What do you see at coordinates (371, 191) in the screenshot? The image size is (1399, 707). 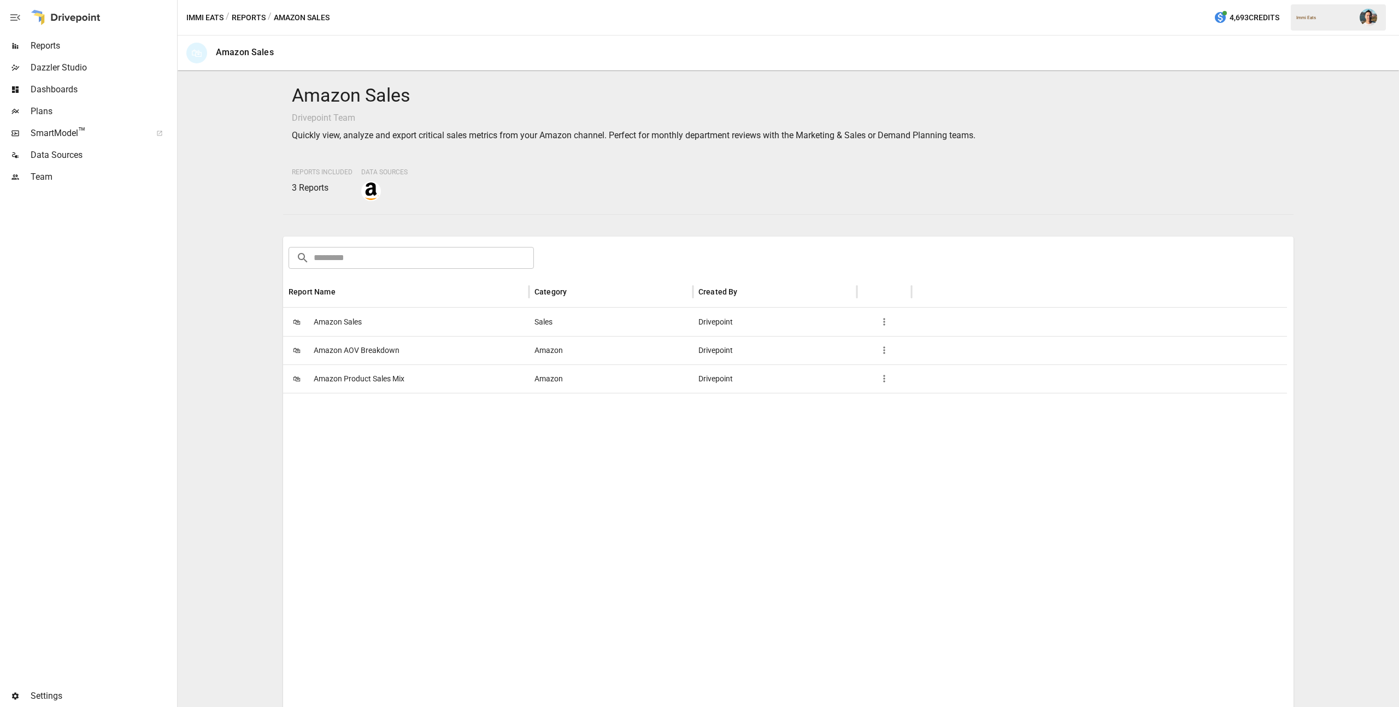 I see `img: amazon` at bounding box center [371, 191].